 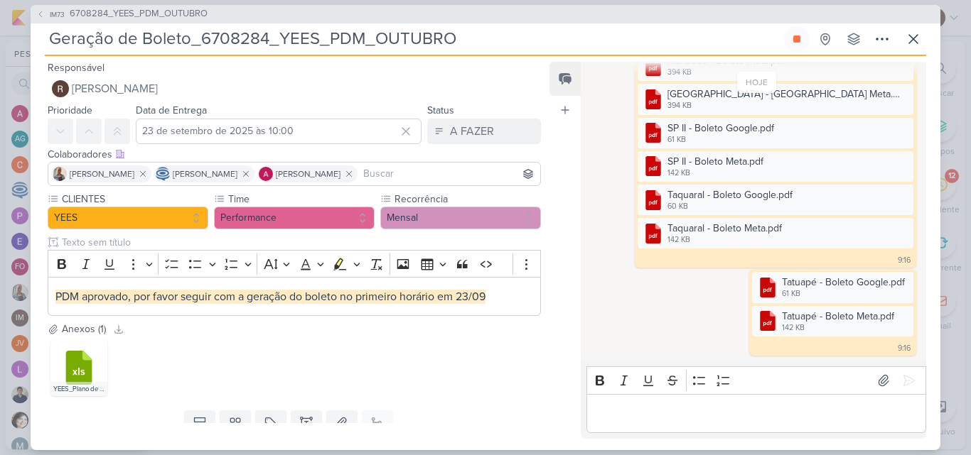 I want to click on div: Mansões - Boleto Meta.pdf, so click(x=775, y=65).